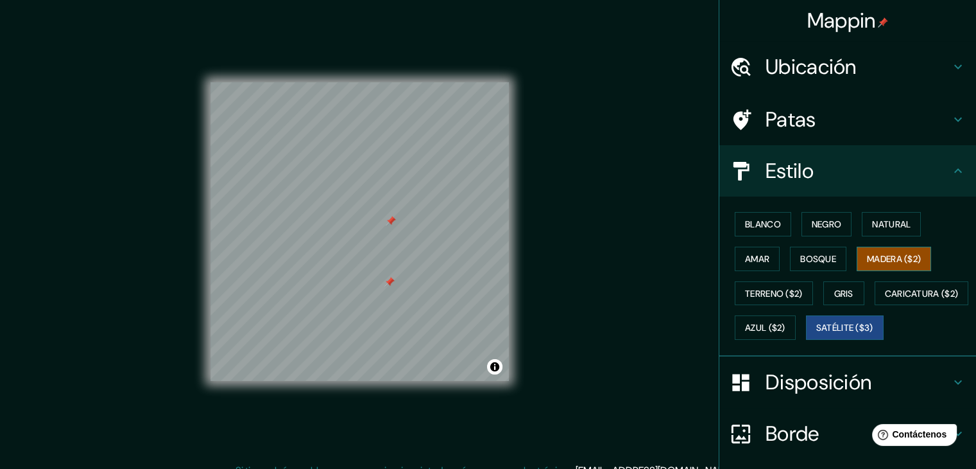  I want to click on button: Caricatura ($2), so click(922, 293).